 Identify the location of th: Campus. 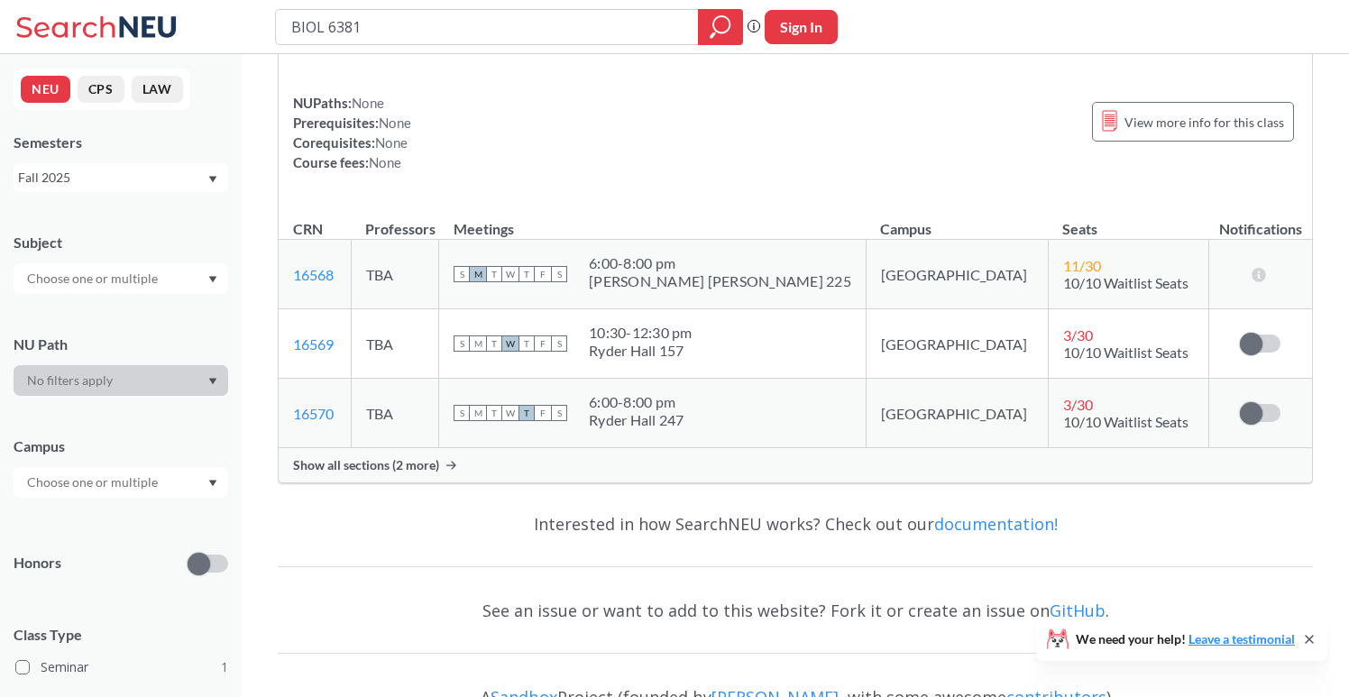
(956, 220).